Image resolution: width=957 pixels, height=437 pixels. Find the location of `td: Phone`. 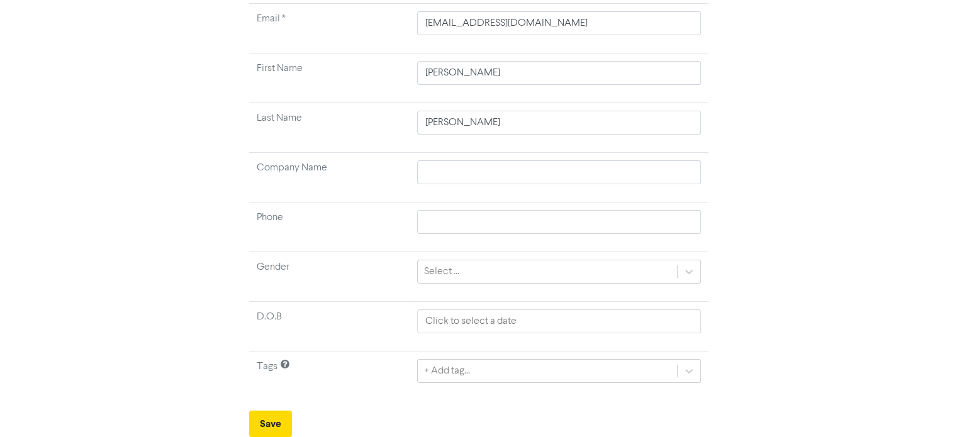

td: Phone is located at coordinates (330, 227).